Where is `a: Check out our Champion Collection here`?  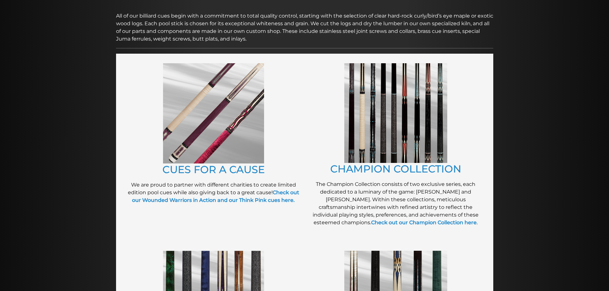
a: Check out our Champion Collection here is located at coordinates (424, 223).